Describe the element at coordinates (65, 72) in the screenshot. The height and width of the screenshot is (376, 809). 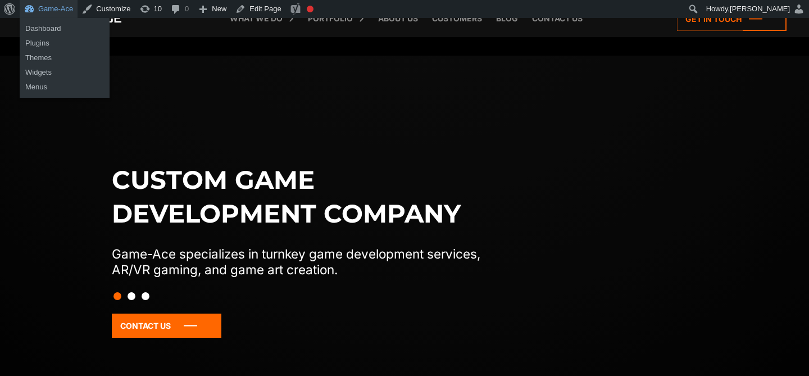
I see `a: Widgets` at that location.